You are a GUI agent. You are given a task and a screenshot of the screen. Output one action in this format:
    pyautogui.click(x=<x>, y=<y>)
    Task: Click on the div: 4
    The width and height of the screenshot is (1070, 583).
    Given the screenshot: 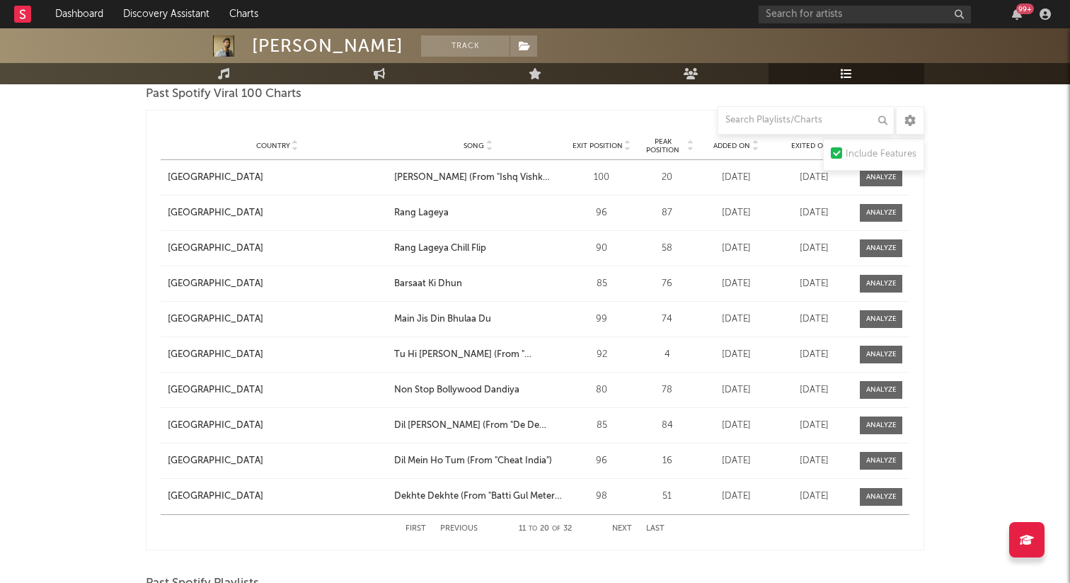 What is the action you would take?
    pyautogui.click(x=667, y=355)
    